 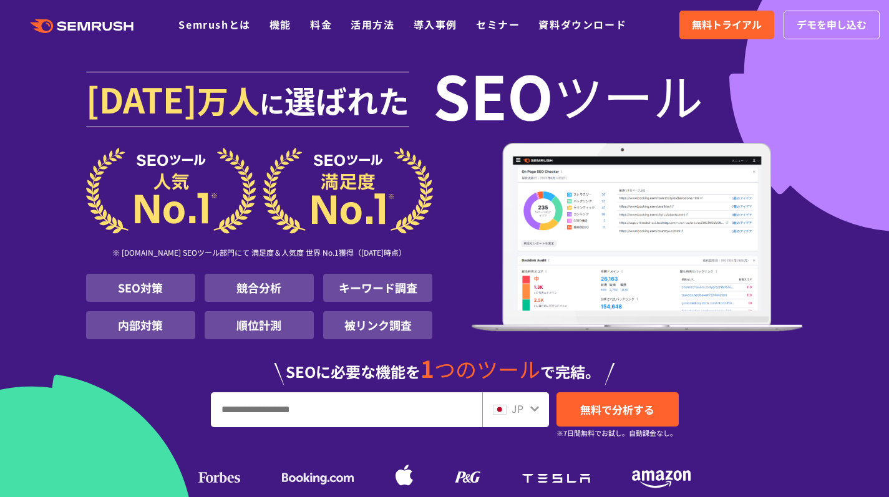 I want to click on div: SEOに必要な機能を, so click(x=445, y=365).